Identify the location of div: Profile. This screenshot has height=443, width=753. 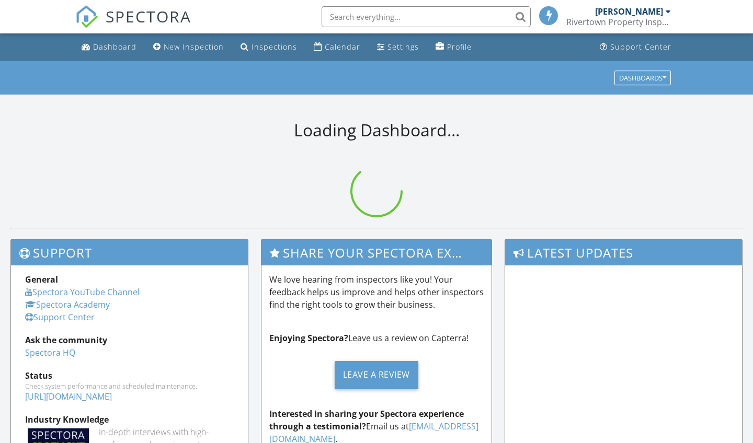
(459, 47).